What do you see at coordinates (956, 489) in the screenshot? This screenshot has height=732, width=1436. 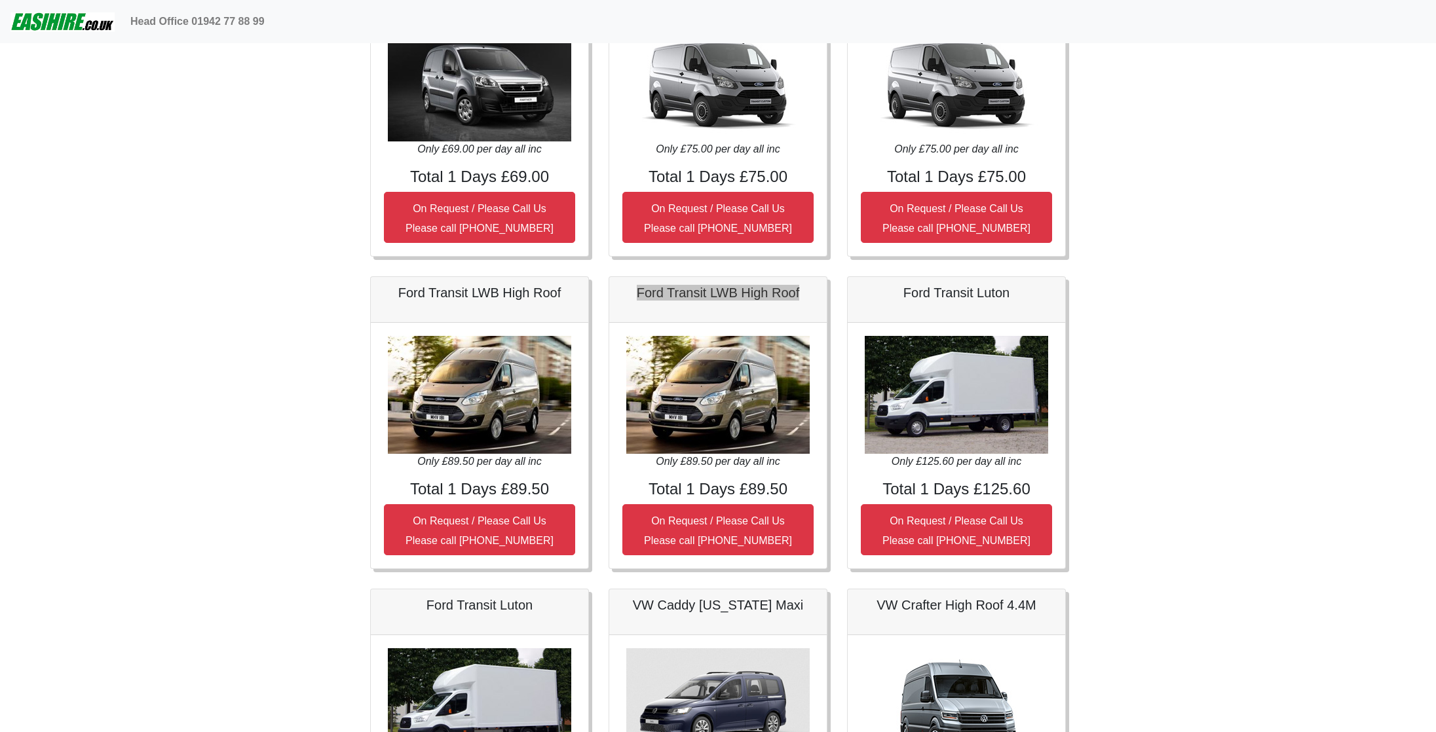 I see `h4: Total 1 Days £125.60` at bounding box center [956, 489].